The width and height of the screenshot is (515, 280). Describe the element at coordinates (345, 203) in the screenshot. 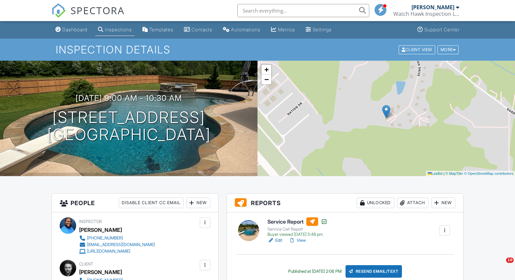

I see `h3: Reports` at that location.